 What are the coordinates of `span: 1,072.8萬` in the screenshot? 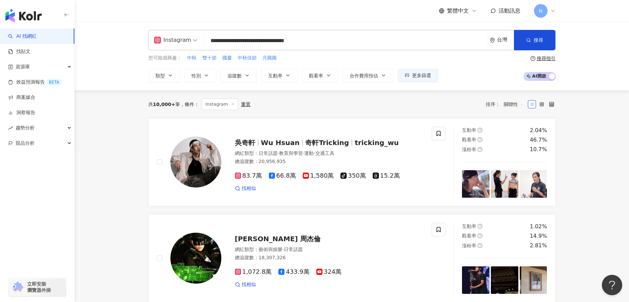 It's located at (253, 272).